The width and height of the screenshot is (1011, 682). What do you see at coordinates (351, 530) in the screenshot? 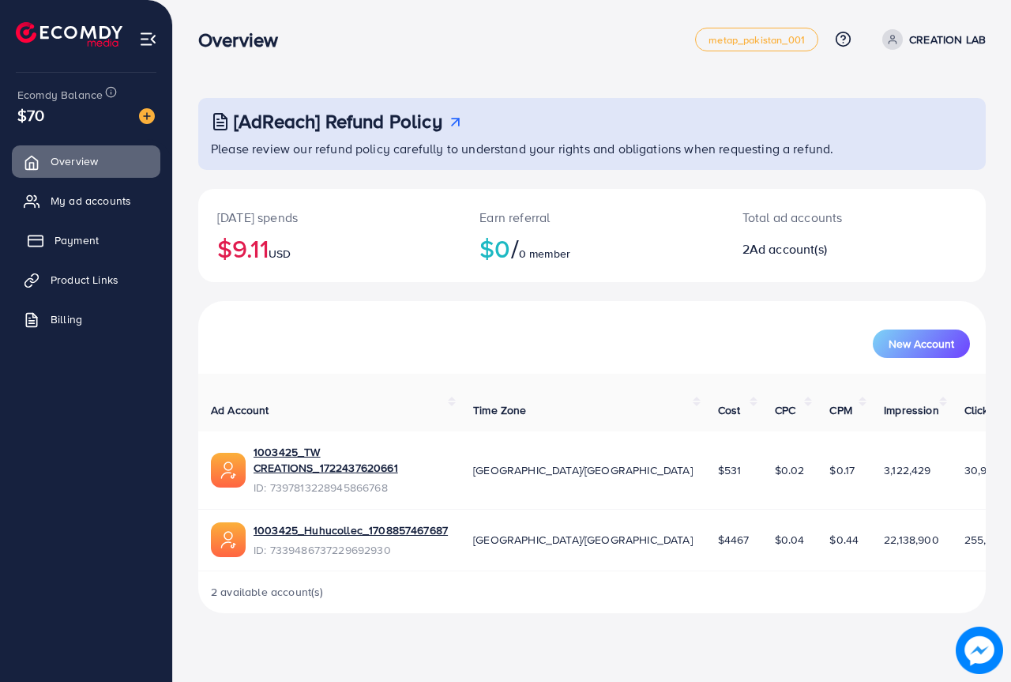
I see `a: 1003425_Huhucollec_1708857467687` at bounding box center [351, 530].